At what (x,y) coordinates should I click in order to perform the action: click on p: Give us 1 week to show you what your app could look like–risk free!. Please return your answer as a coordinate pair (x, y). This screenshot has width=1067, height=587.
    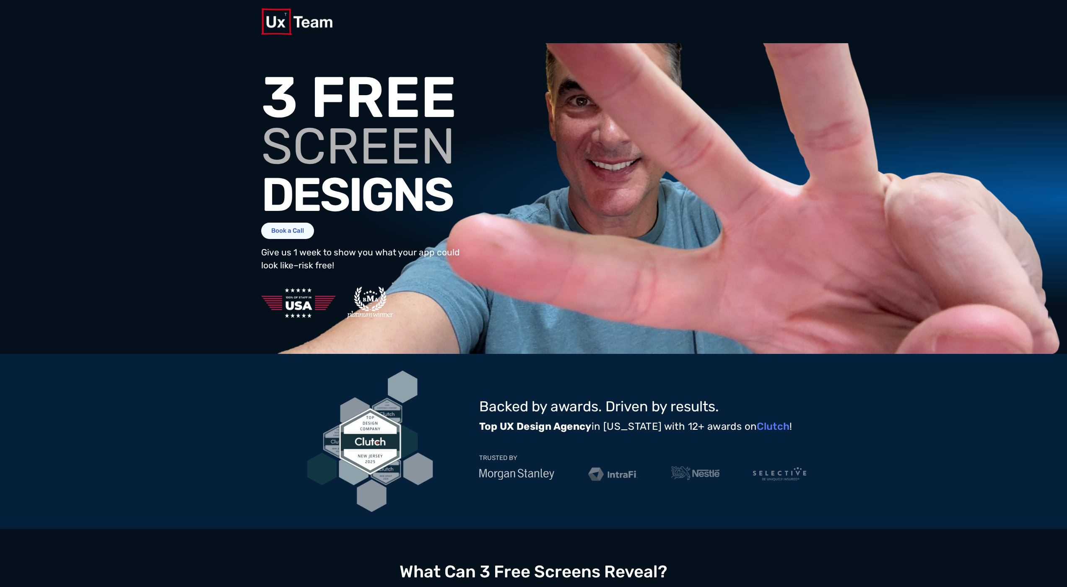
    Looking at the image, I should click on (361, 259).